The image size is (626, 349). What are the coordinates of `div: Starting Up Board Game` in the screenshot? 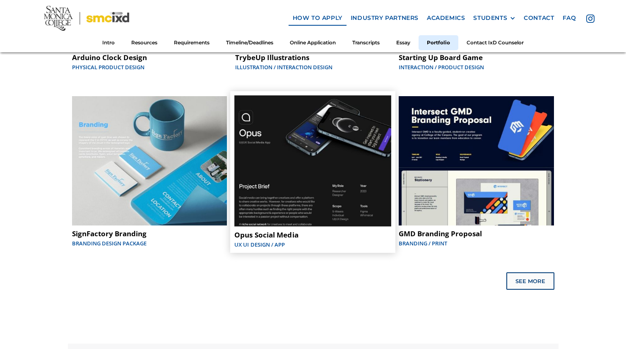 It's located at (476, 58).